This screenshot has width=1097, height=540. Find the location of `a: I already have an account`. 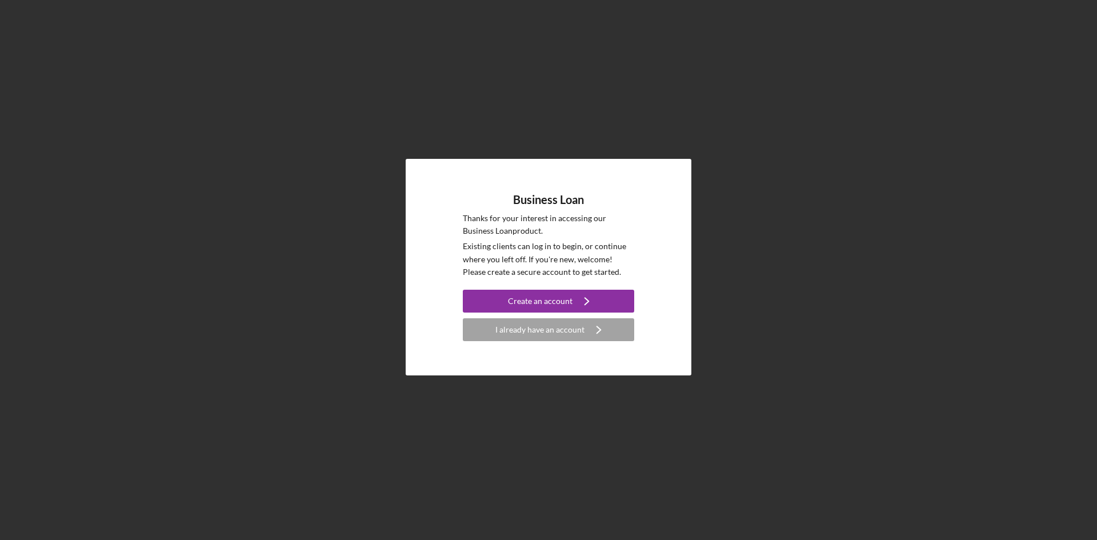

a: I already have an account is located at coordinates (548, 330).